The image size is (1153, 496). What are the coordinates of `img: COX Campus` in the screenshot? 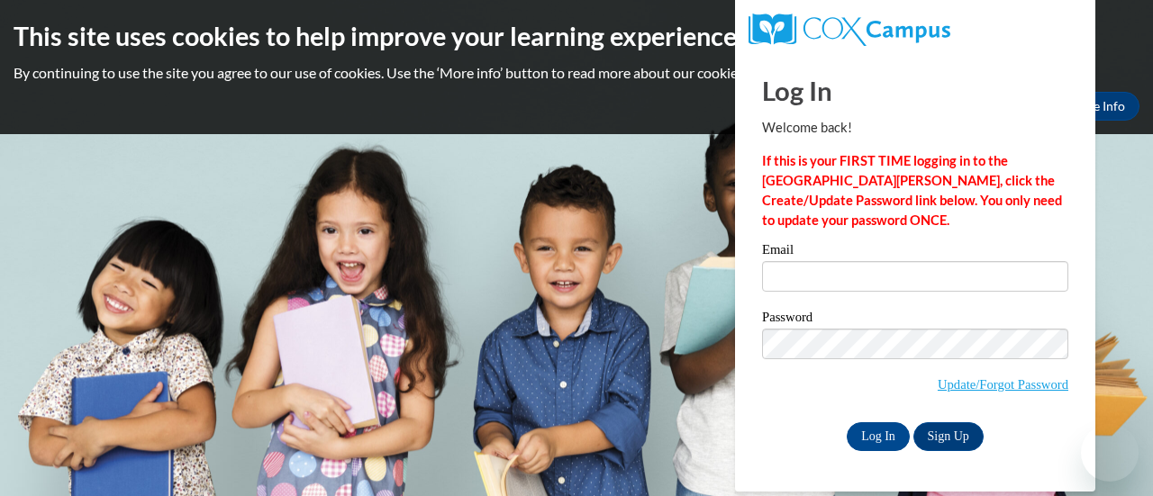 It's located at (850, 30).